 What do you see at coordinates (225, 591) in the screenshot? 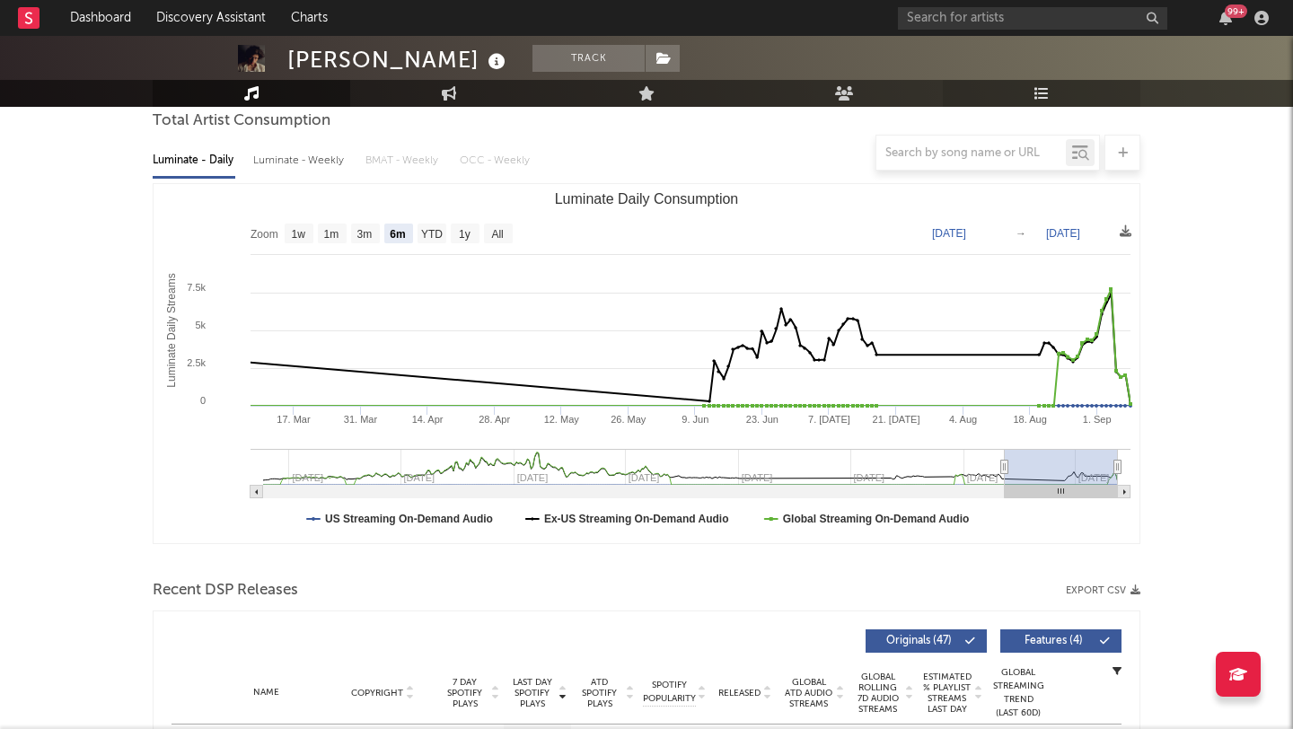
I see `span: Recent DSP Releases` at bounding box center [225, 591].